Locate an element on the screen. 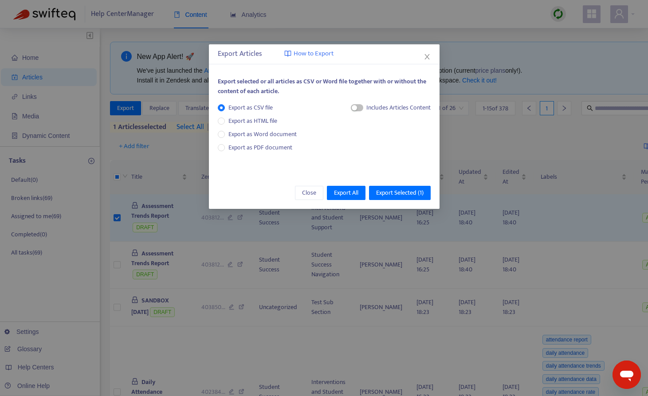 This screenshot has width=648, height=396. button: Export All is located at coordinates (346, 193).